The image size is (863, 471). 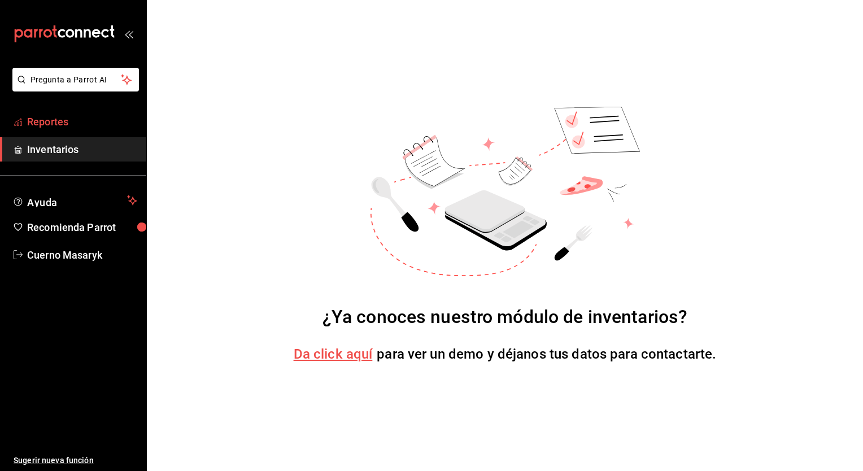 I want to click on span: Reportes, so click(x=82, y=121).